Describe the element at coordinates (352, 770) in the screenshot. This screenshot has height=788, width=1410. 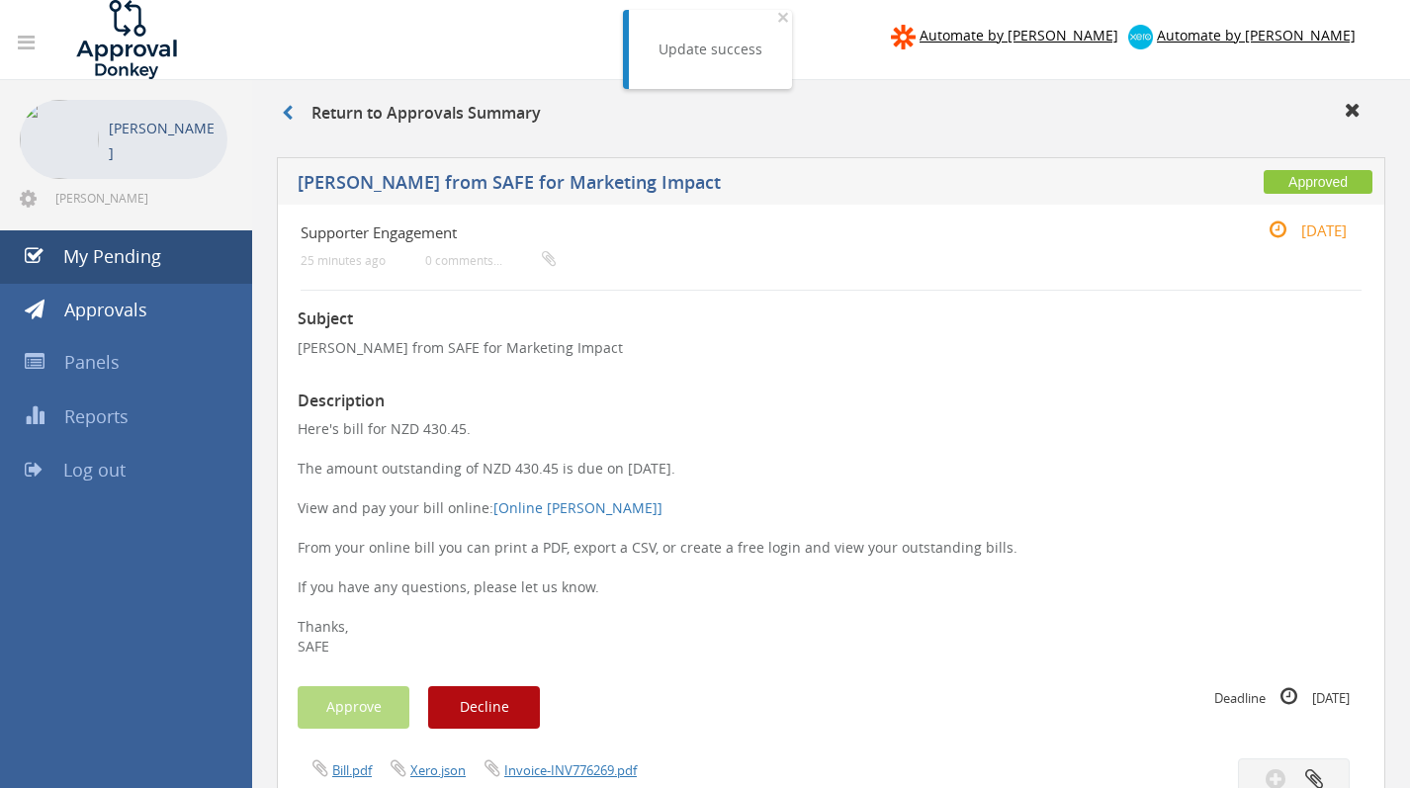
I see `a: Bill.pdf` at that location.